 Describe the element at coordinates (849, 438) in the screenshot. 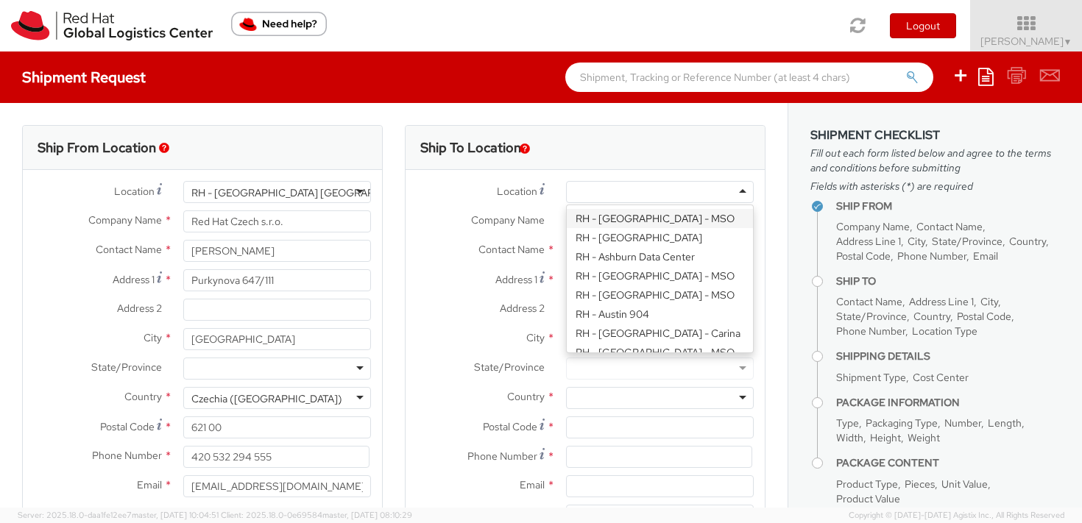

I see `span: Width` at that location.